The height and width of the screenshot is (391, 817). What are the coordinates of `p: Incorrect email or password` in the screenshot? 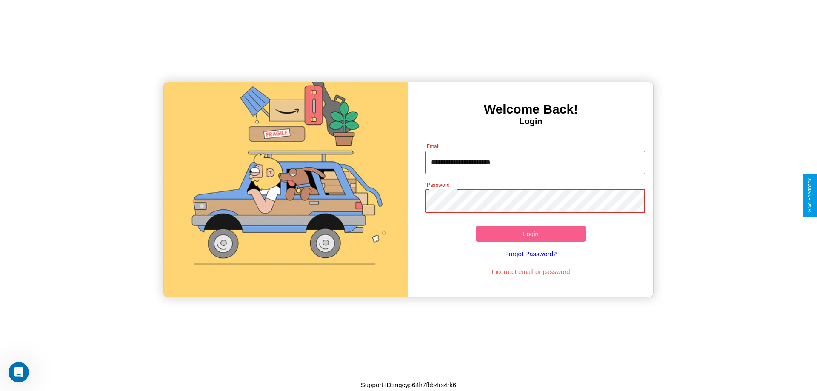 It's located at (531, 272).